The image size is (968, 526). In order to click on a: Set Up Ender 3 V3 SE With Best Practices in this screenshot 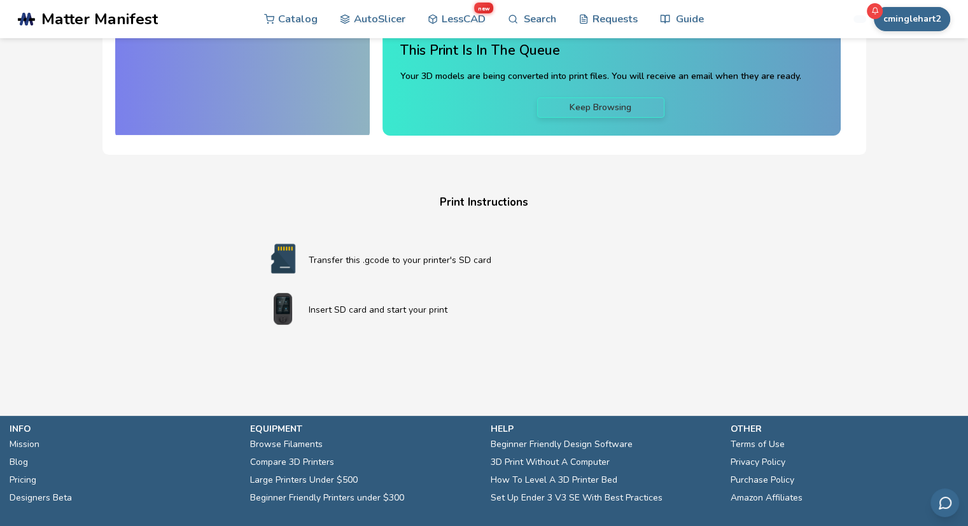, I will do `click(577, 498)`.